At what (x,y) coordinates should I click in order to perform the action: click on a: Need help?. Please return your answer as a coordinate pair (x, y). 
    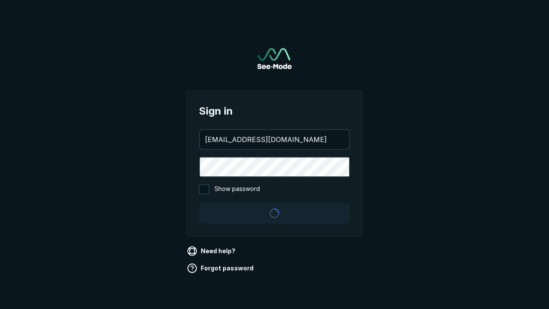
    Looking at the image, I should click on (212, 251).